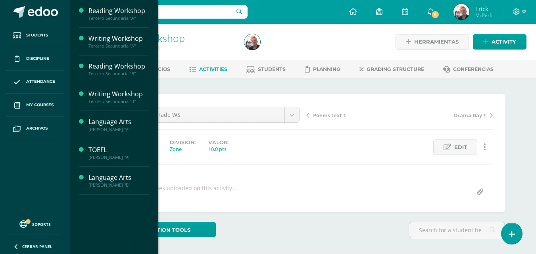 Image resolution: width=536 pixels, height=254 pixels. I want to click on a: Reading WorkshopTercero Secundaria "A", so click(119, 13).